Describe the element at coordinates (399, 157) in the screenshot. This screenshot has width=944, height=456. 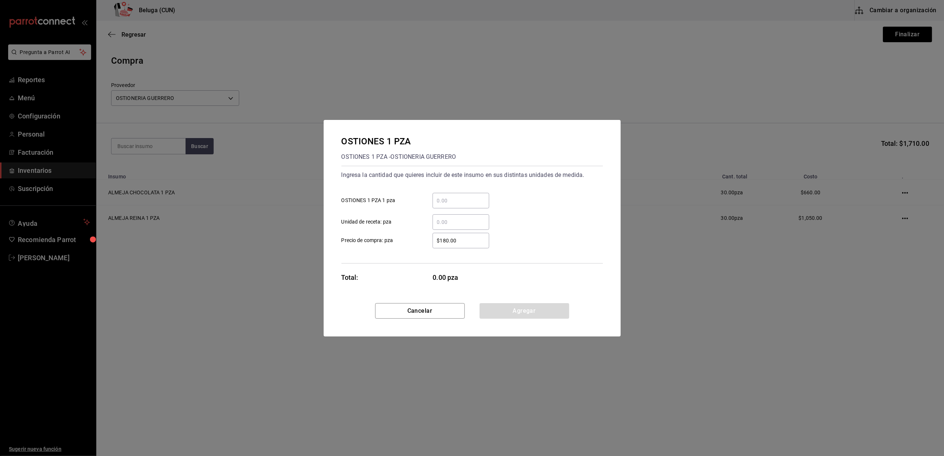
I see `div: OSTIONES 1 PZA - OSTIONERIA GUERRERO` at that location.